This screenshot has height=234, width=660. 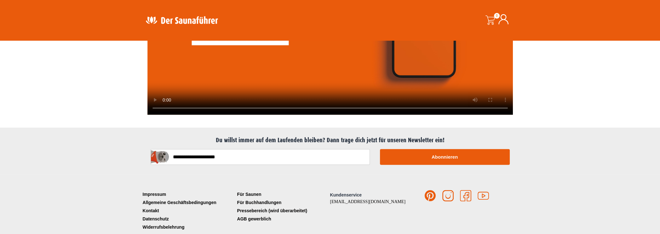 I want to click on h2: Du willst immer auf dem Laufenden bleiben? Dann trage dich jetzt für unseren Newsletter ein!, so click(x=330, y=140).